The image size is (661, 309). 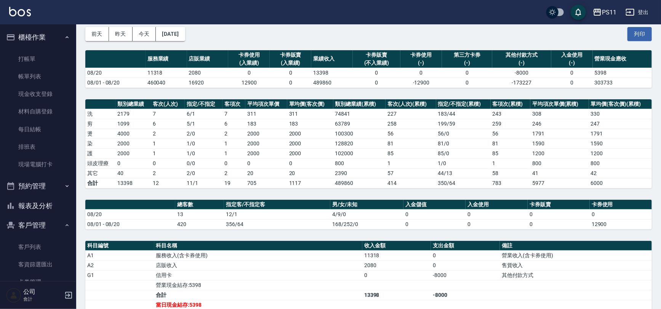 I want to click on img: Logo, so click(x=20, y=11).